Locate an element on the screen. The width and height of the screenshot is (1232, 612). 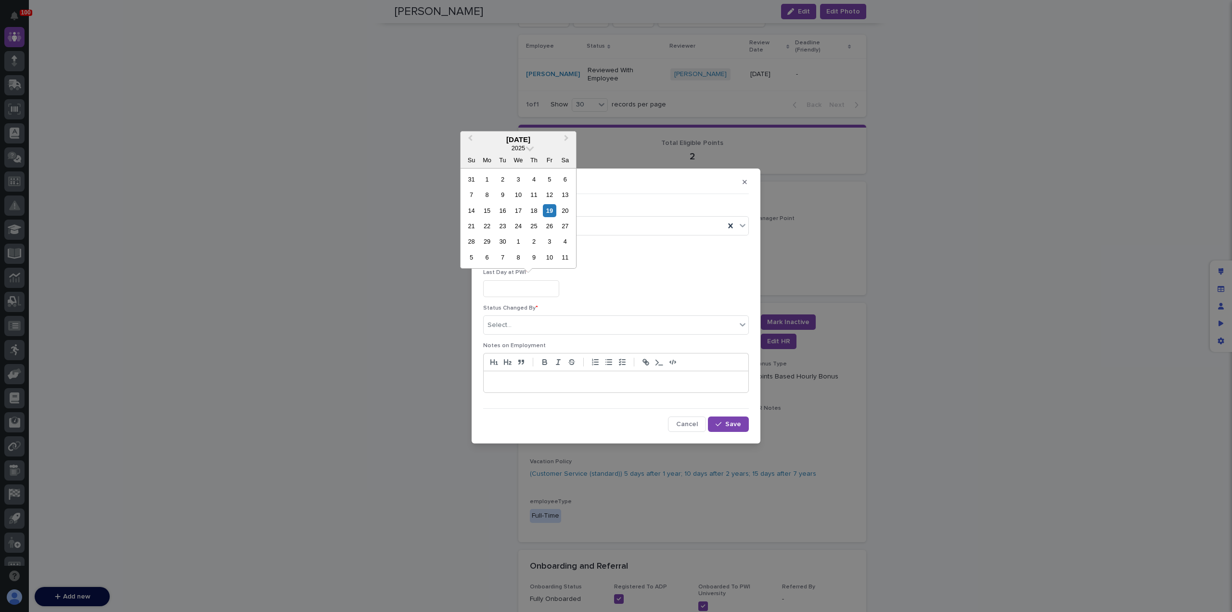
div: We is located at coordinates (518, 160).